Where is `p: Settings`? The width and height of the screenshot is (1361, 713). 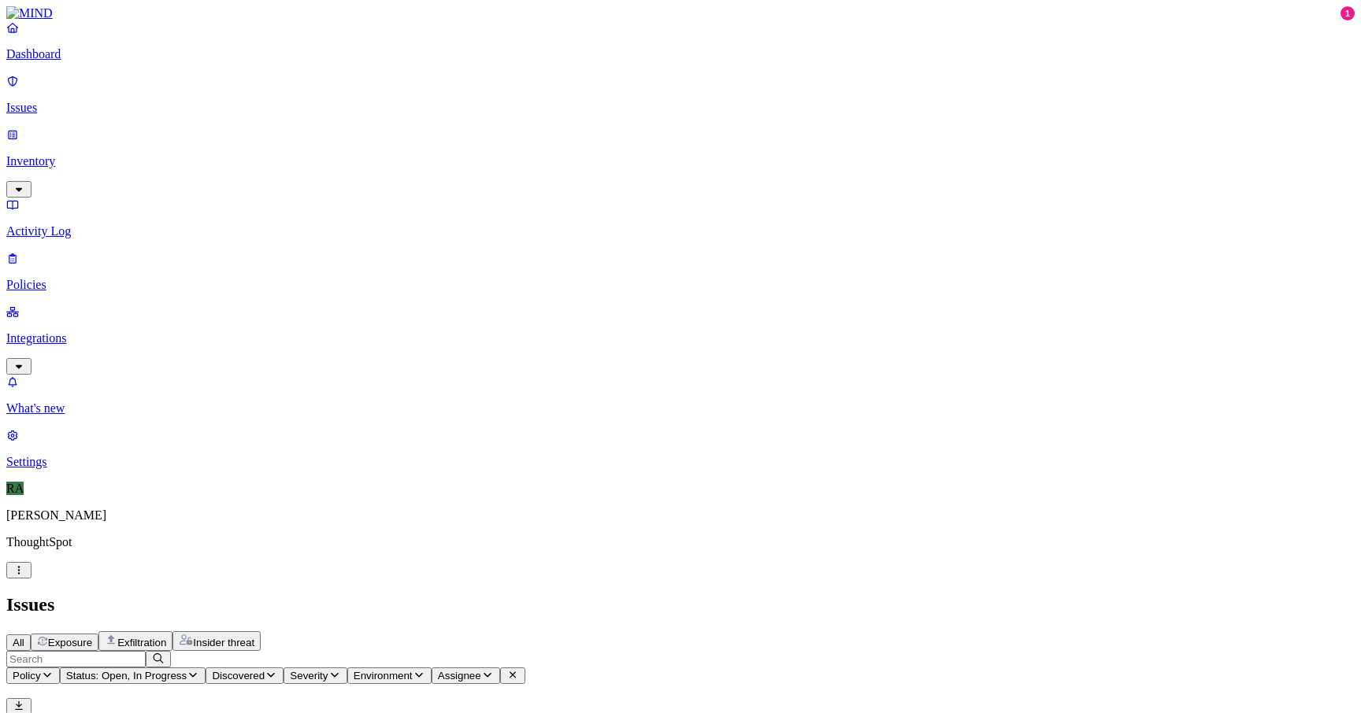 p: Settings is located at coordinates (680, 462).